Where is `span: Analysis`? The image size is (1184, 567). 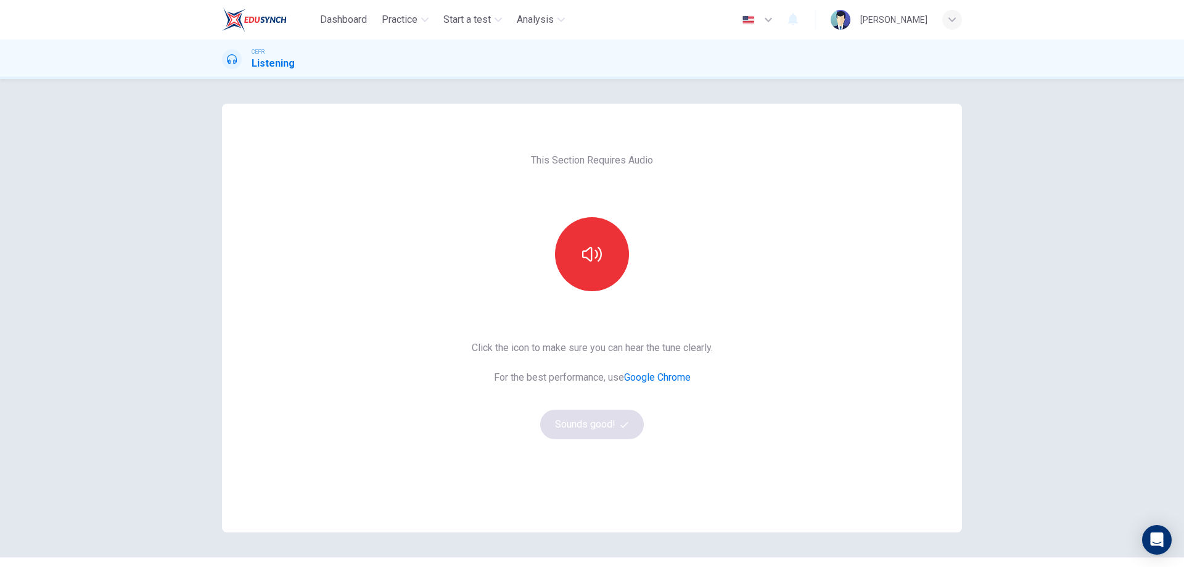 span: Analysis is located at coordinates (535, 20).